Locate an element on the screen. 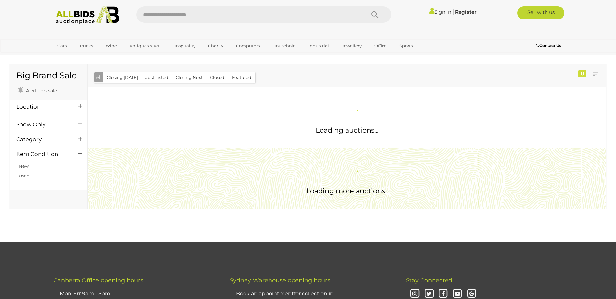 Image resolution: width=616 pixels, height=299 pixels. button: Just Listed is located at coordinates (157, 77).